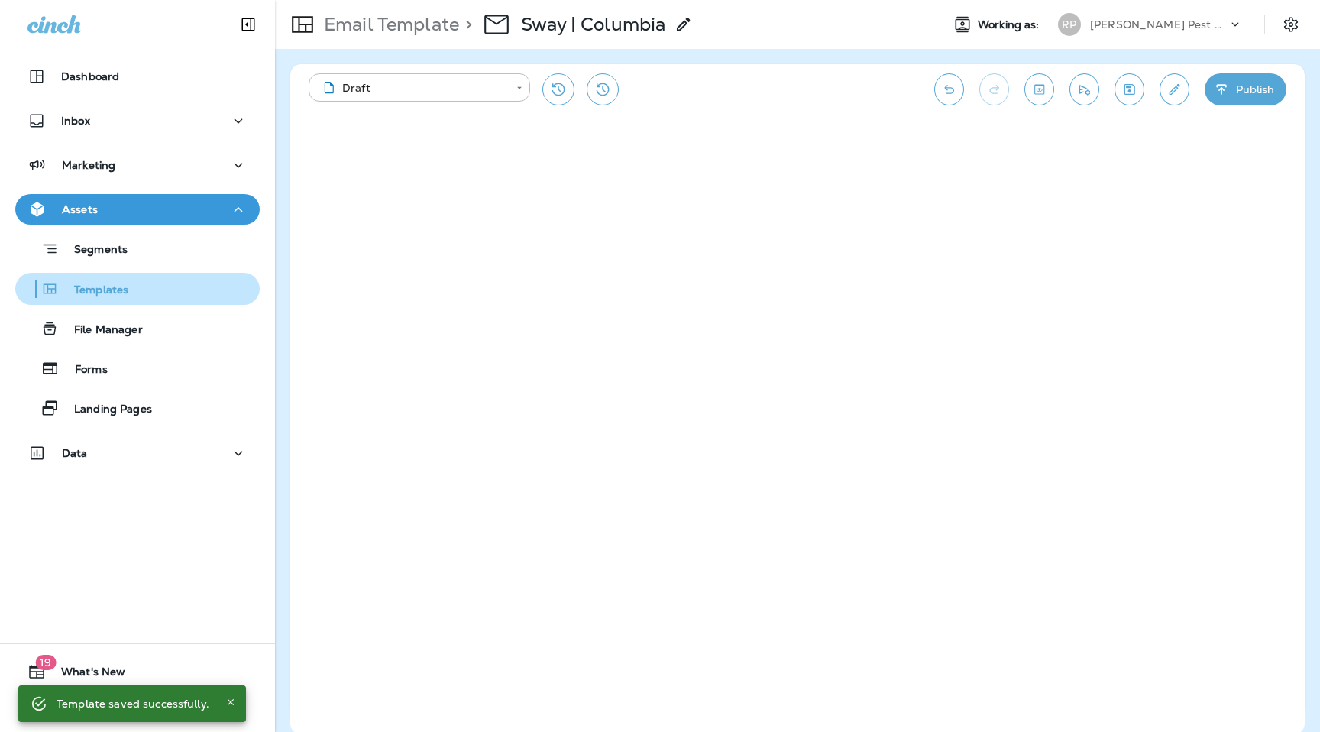  I want to click on button: Toggle preview, so click(1039, 89).